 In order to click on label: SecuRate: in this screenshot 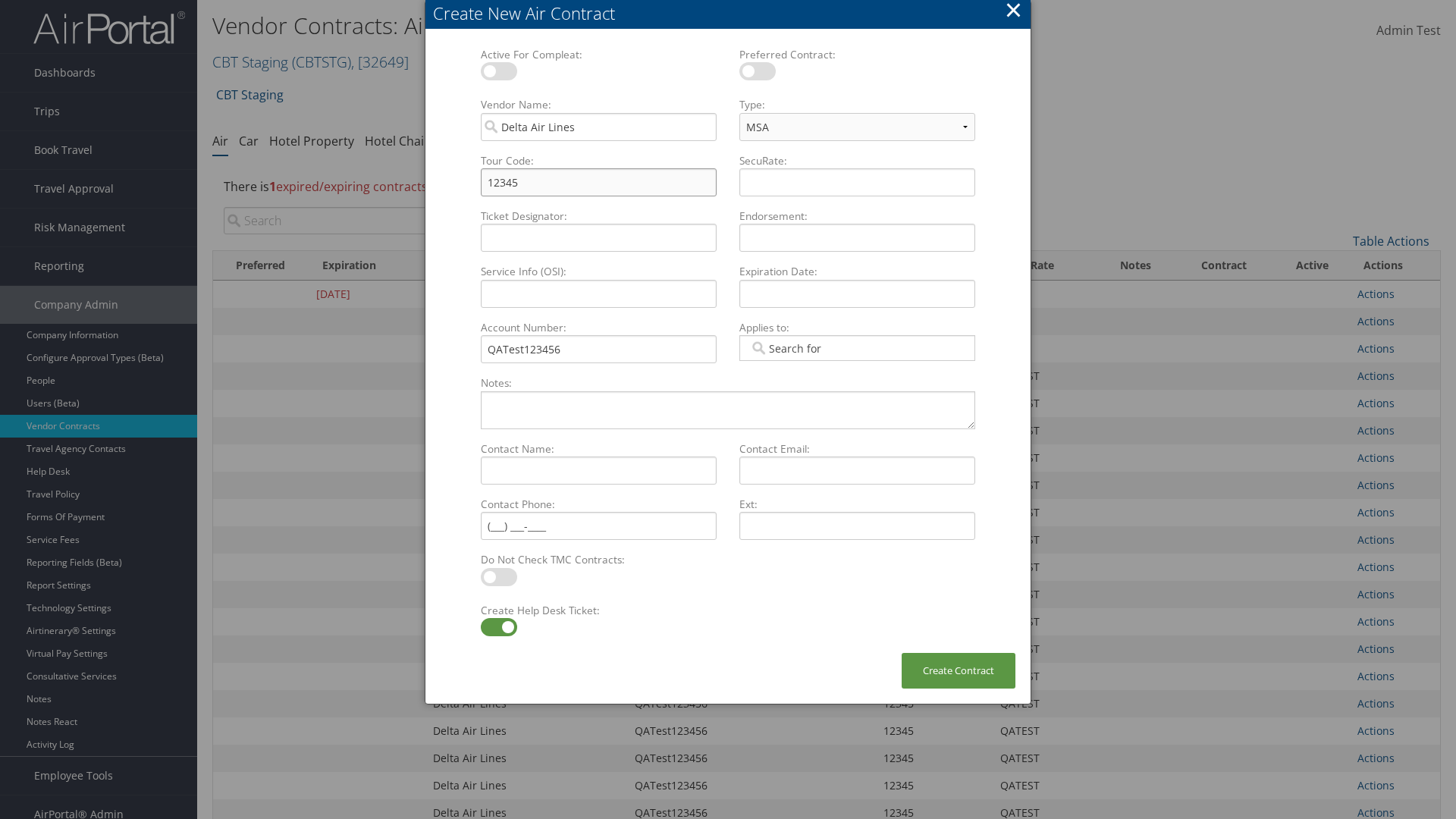, I will do `click(857, 161)`.